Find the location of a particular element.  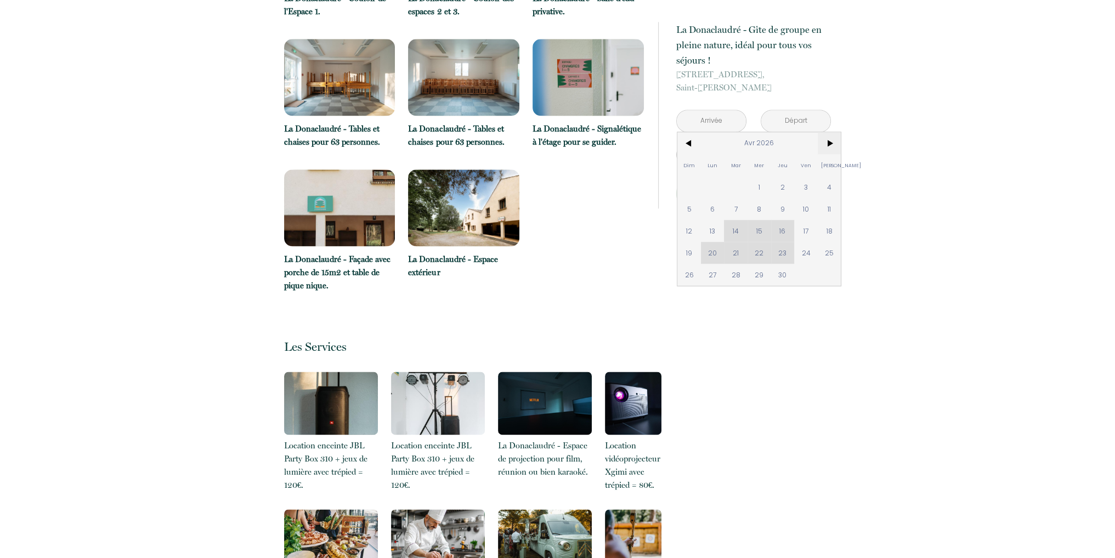

span: 9 is located at coordinates (783, 209).